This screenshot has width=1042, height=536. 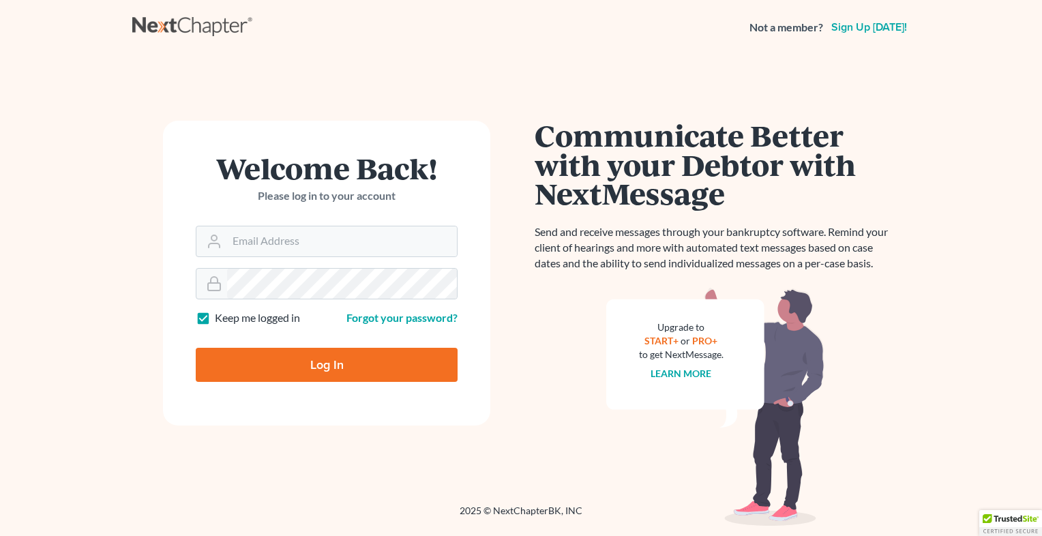 What do you see at coordinates (342, 241) in the screenshot?
I see `input: Email Address` at bounding box center [342, 241].